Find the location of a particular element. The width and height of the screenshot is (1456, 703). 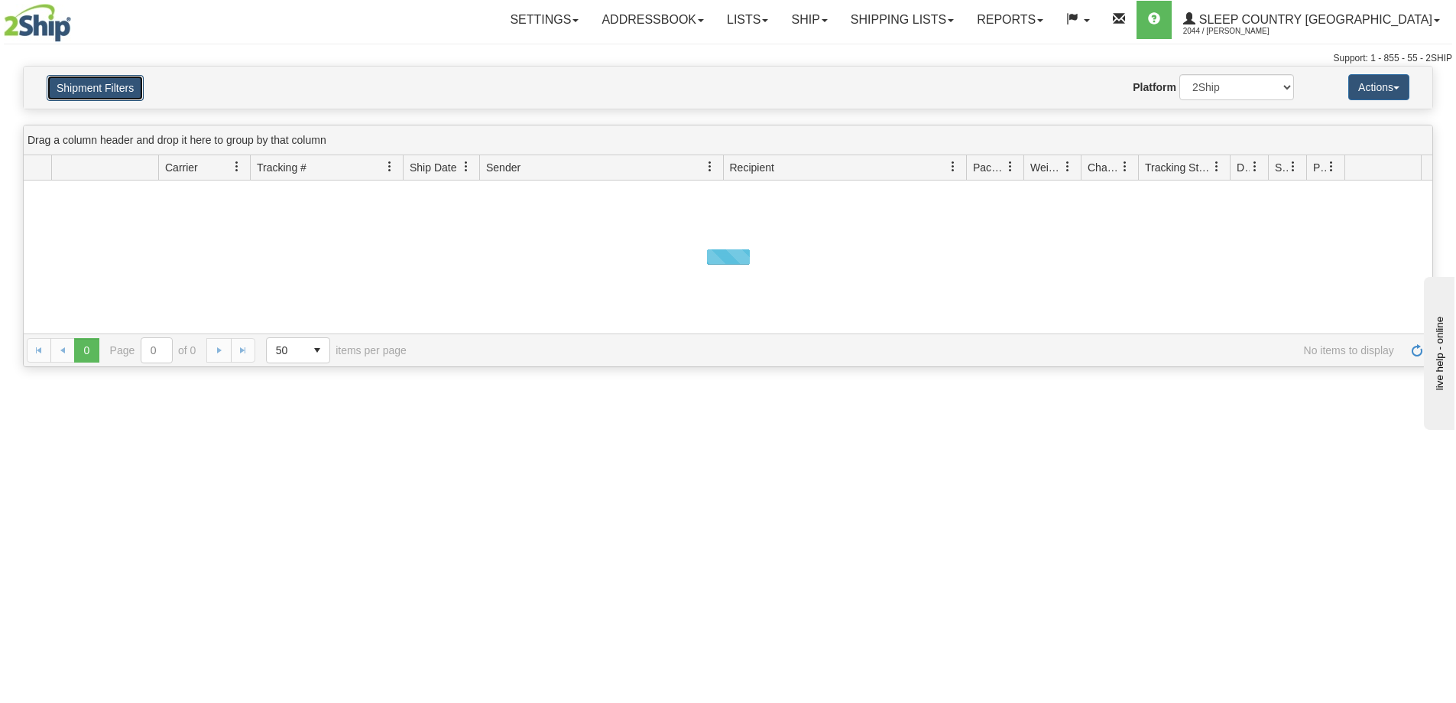

a: Tracking Status filter column settings is located at coordinates (1217, 167).